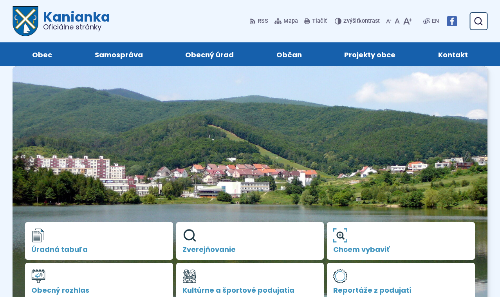 Image resolution: width=500 pixels, height=297 pixels. I want to click on a: Samospráva, so click(119, 54).